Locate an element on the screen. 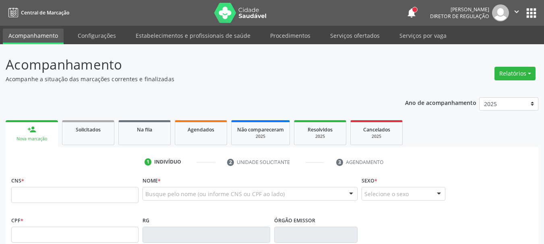  p: Acompanhe a situação das marcações correntes e finalizadas is located at coordinates (192, 79).